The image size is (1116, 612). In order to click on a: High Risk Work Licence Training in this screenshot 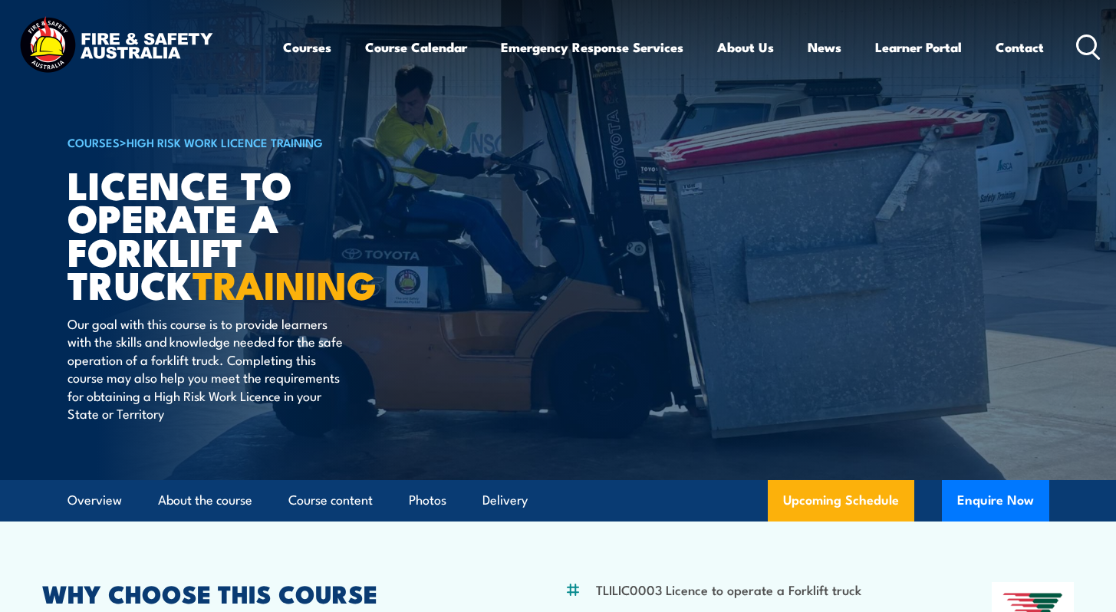, I will do `click(225, 142)`.